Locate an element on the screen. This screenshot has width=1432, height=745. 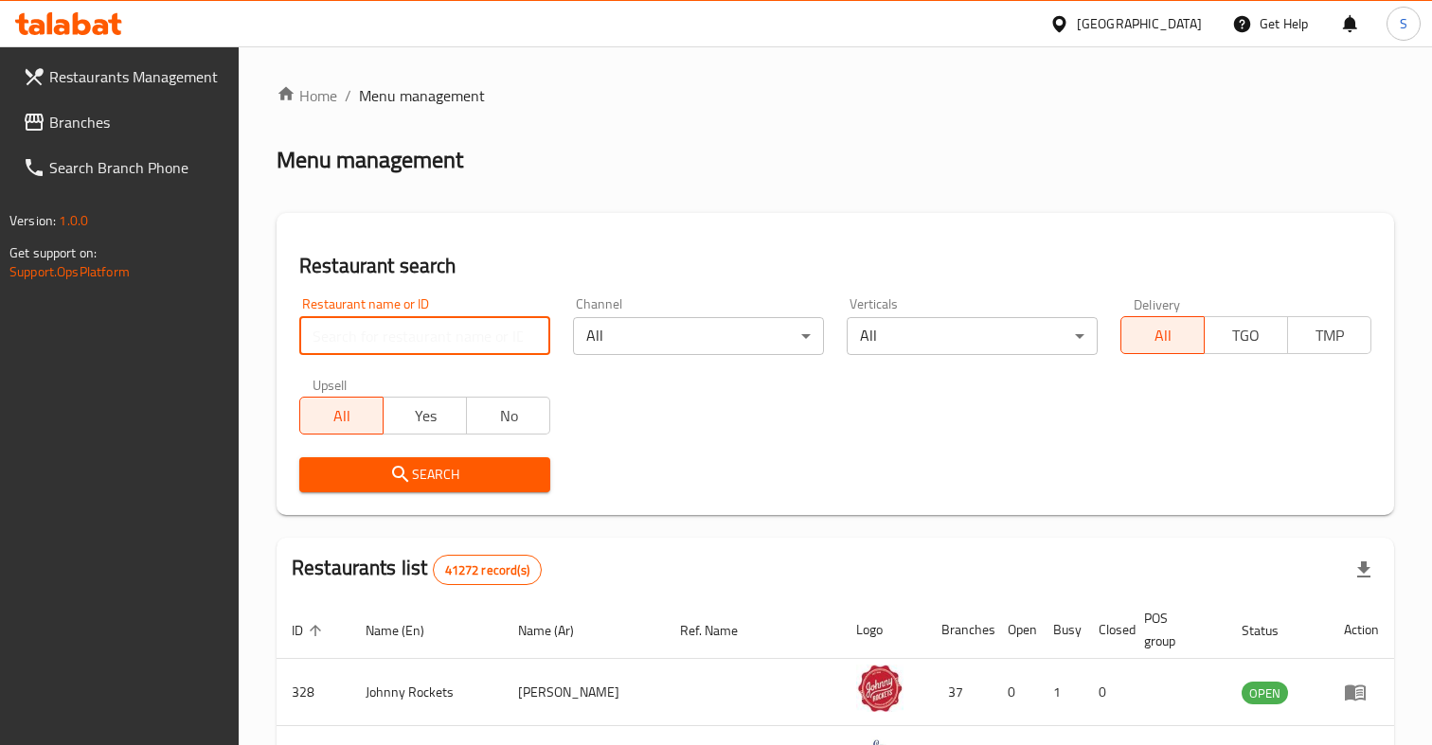
span: TGO is located at coordinates (1246, 335).